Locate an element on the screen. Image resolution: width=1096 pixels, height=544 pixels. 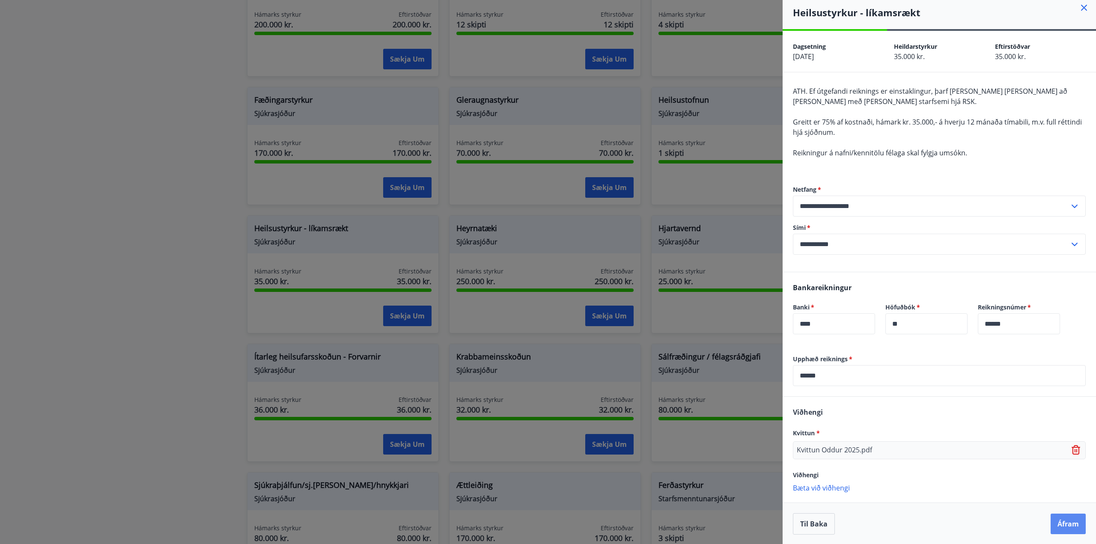
span: Dagsetning is located at coordinates (809, 46).